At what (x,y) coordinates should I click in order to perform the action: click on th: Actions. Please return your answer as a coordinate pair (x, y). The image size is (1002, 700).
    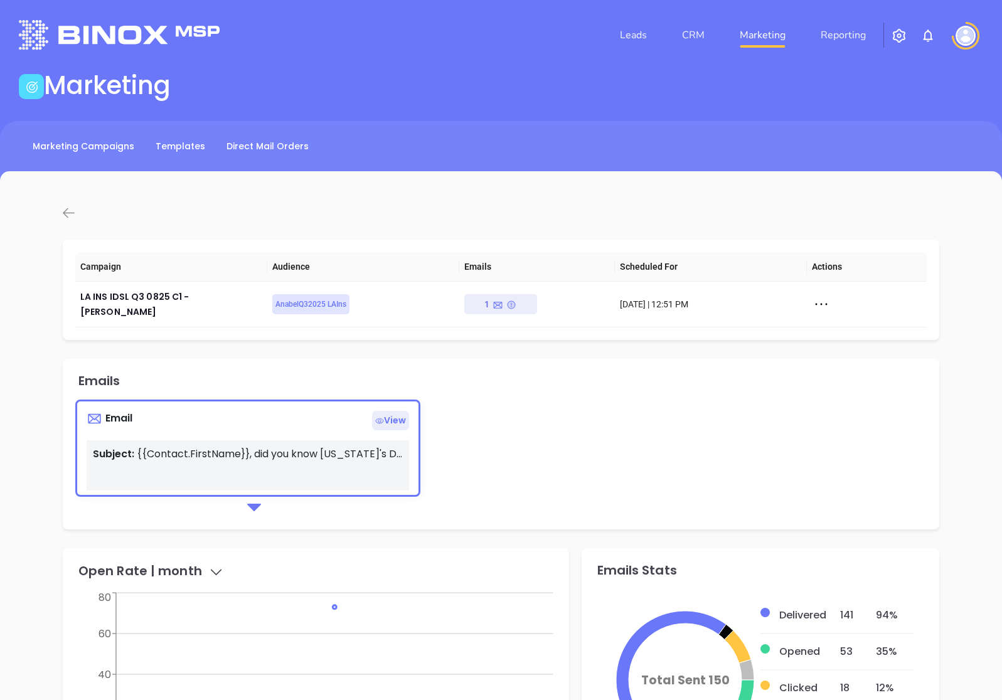
    Looking at the image, I should click on (866, 267).